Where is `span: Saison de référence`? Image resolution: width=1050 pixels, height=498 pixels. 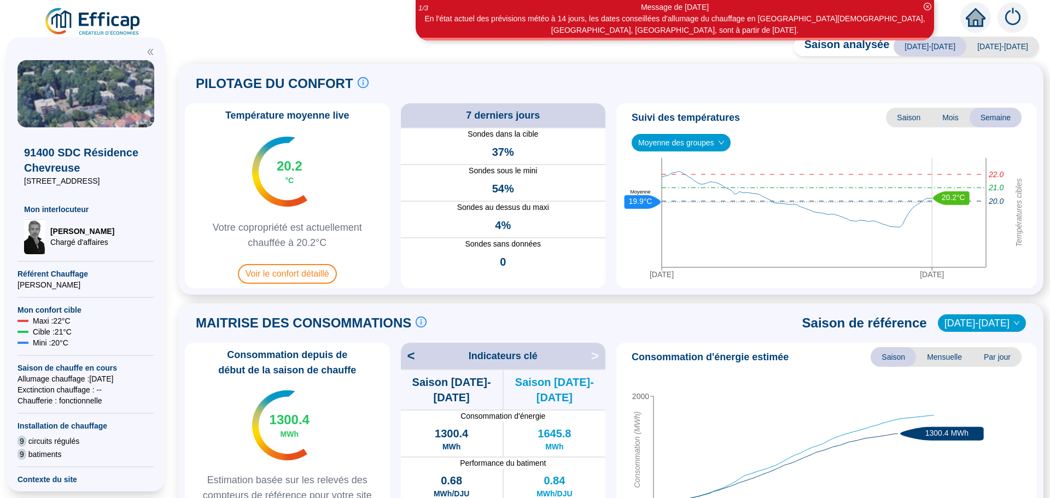 span: Saison de référence is located at coordinates (864, 323).